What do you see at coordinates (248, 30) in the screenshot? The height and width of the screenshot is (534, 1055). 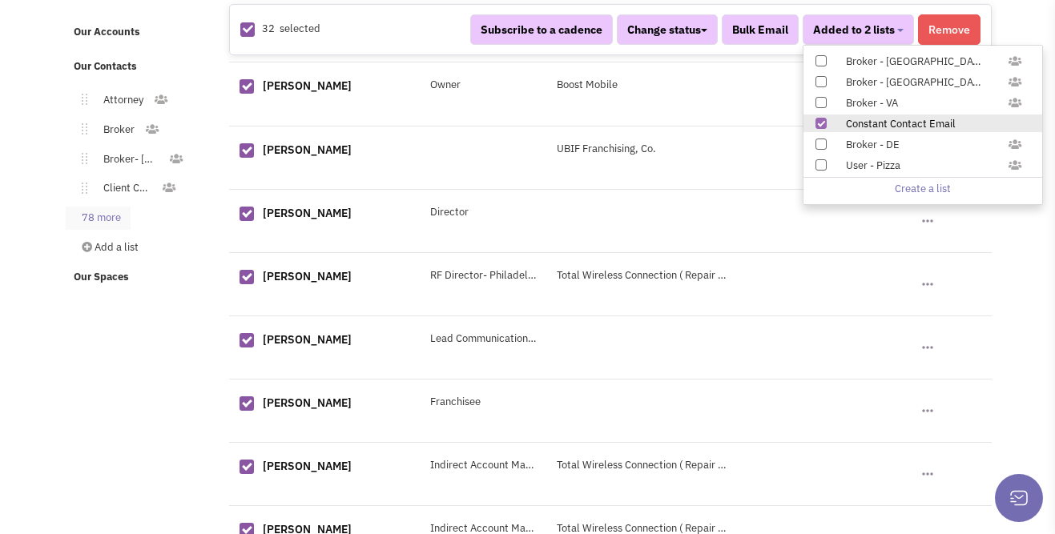 I see `img: Rectangle.png` at bounding box center [248, 30].